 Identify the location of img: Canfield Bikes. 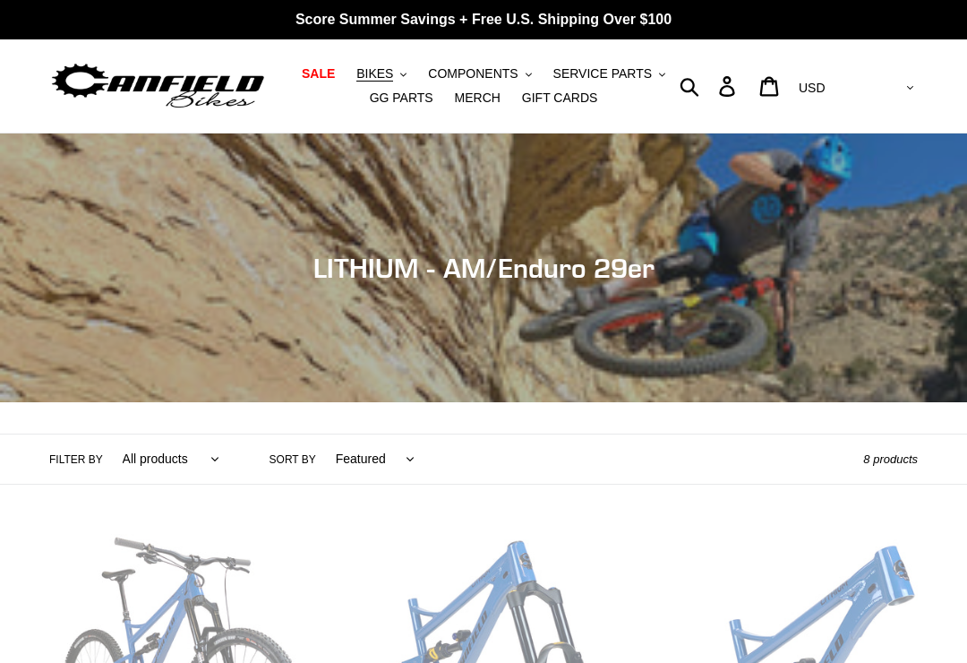
(158, 86).